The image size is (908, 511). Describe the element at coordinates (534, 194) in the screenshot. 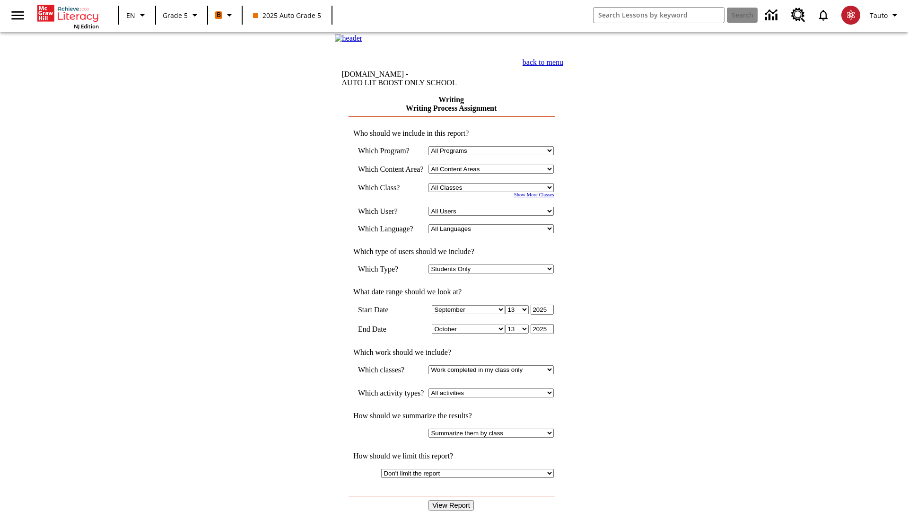

I see `a: Show More Classes` at that location.